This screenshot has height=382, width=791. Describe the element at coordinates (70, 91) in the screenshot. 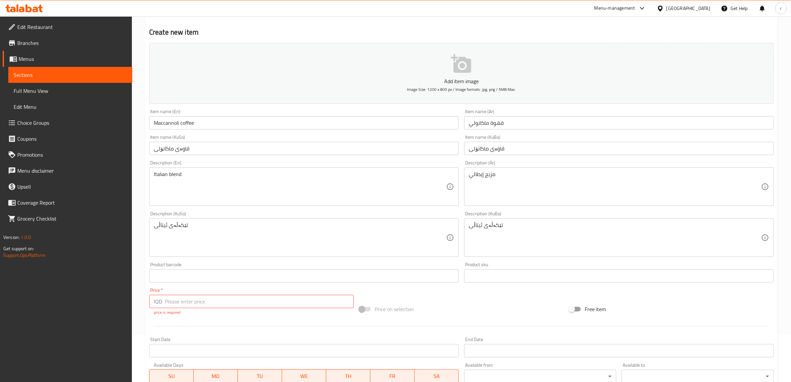

I see `span: Full Menu View` at that location.